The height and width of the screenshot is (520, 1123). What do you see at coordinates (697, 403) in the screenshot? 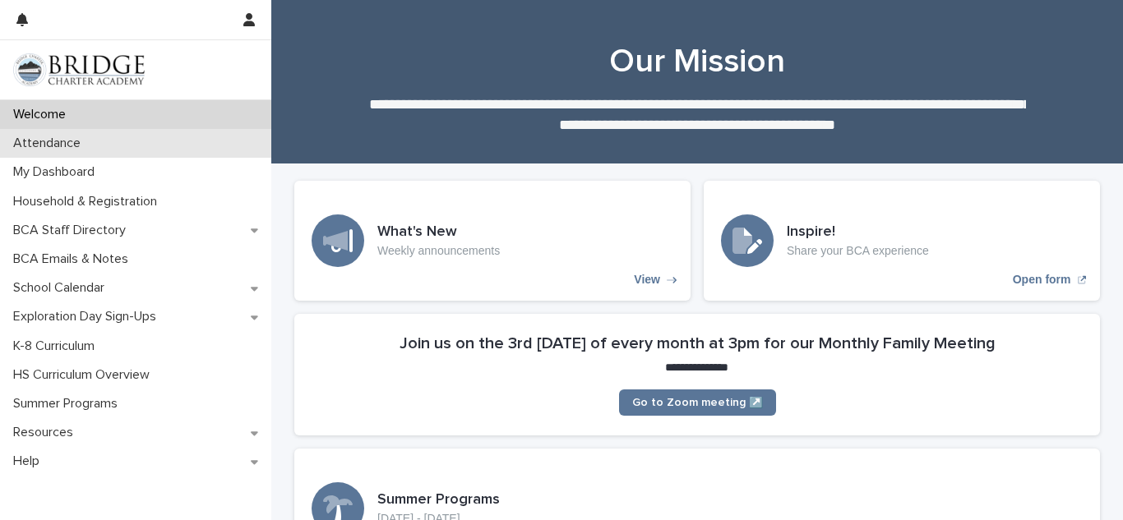
I see `span: Go to Zoom meeting ↗️` at bounding box center [697, 403].